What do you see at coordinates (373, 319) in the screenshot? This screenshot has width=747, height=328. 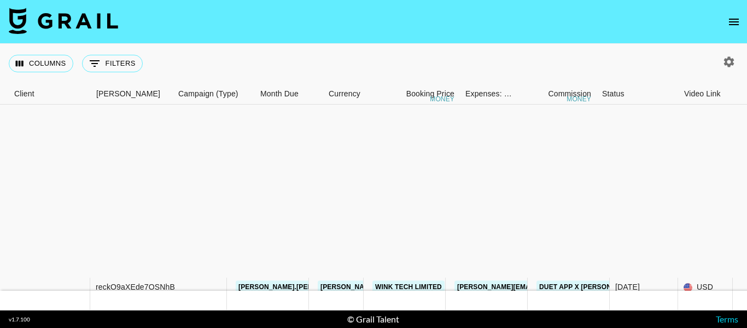 I see `div: © Grail Talent` at bounding box center [373, 319].